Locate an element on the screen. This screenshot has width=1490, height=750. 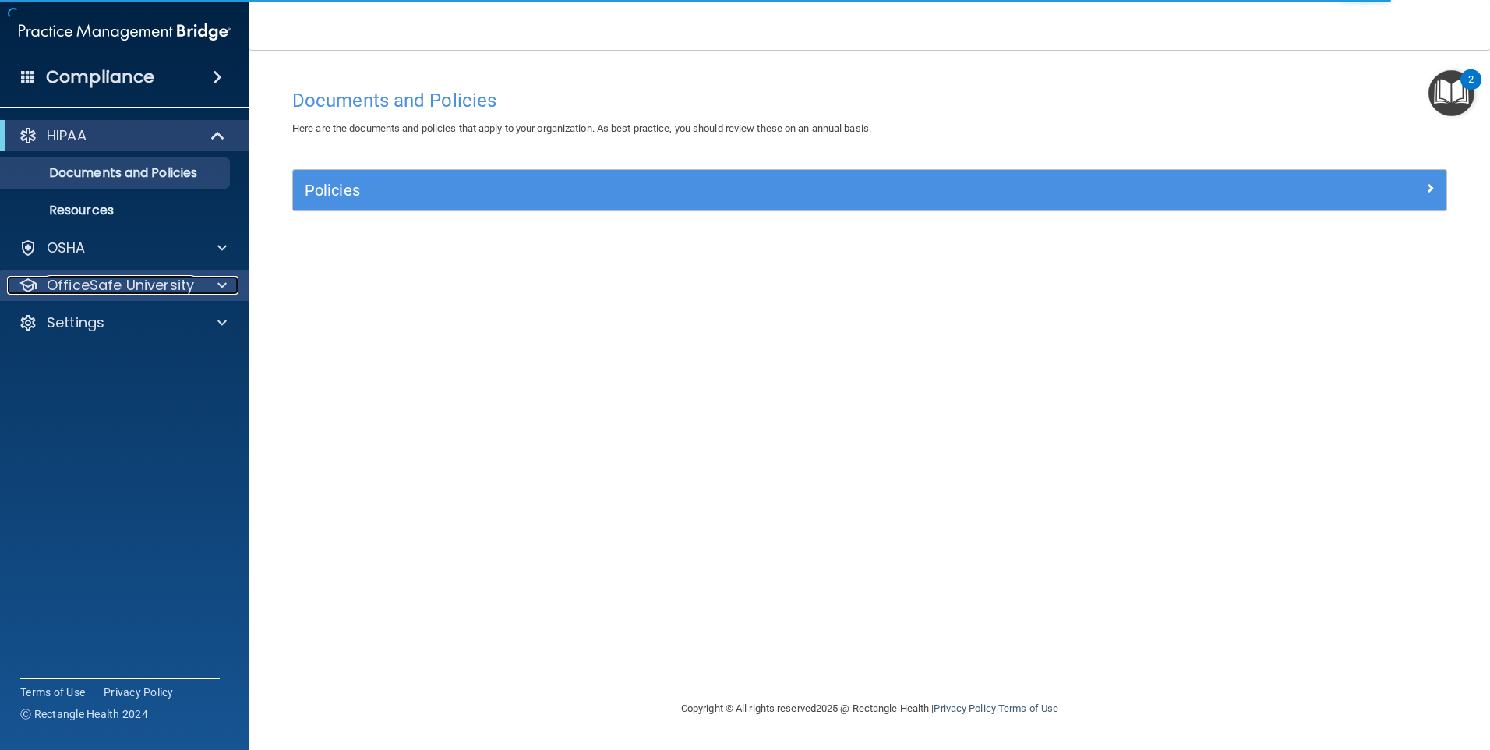
button: Open Resource Center, 2 new notifications is located at coordinates (1451, 93).